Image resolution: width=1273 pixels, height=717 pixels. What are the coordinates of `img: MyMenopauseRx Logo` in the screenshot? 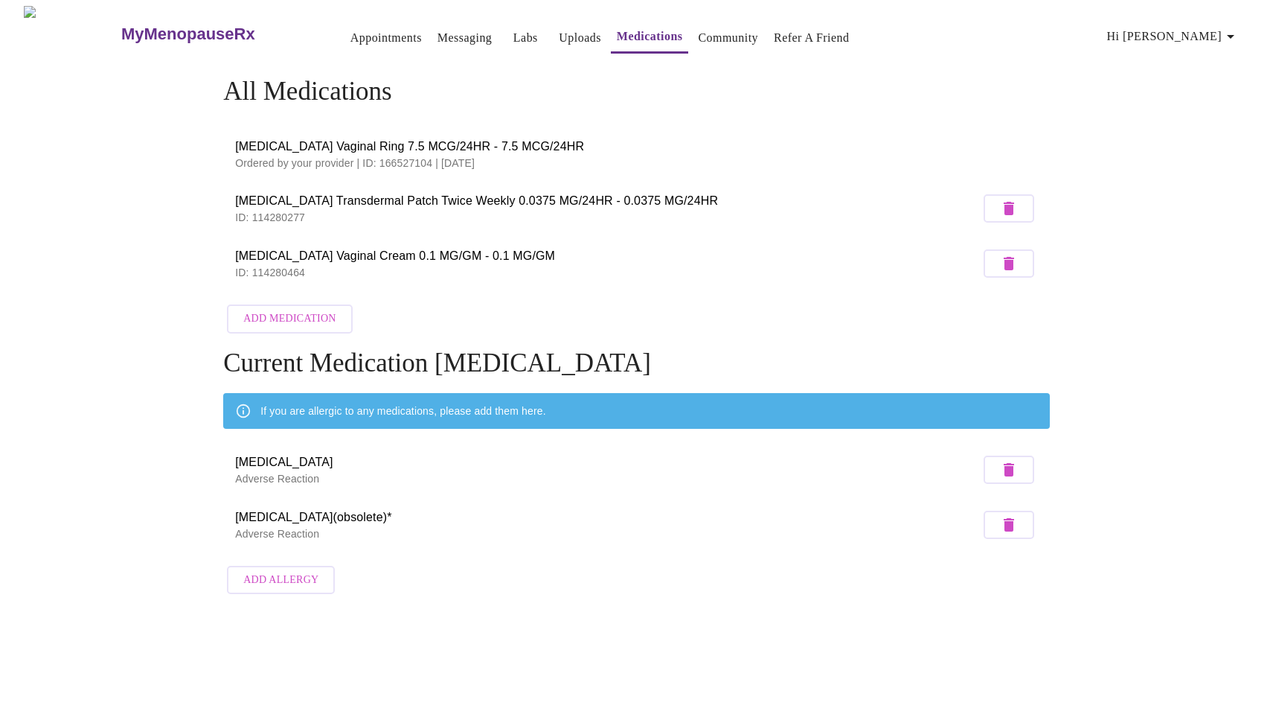 It's located at (71, 33).